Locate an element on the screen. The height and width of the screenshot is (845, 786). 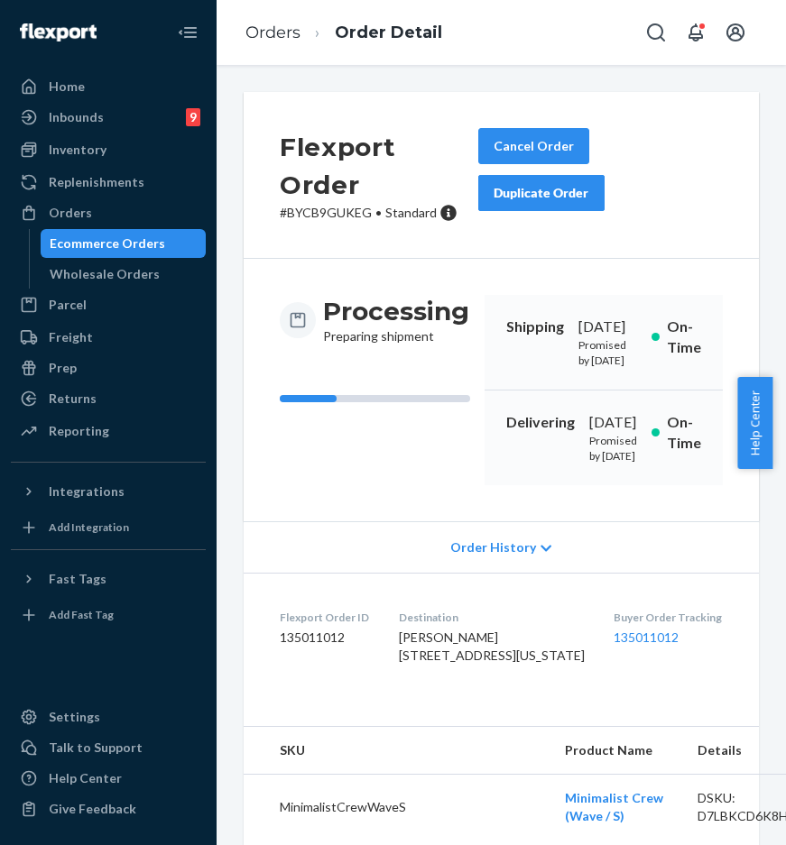
td: MinimalistCrewWaveS is located at coordinates (397, 807).